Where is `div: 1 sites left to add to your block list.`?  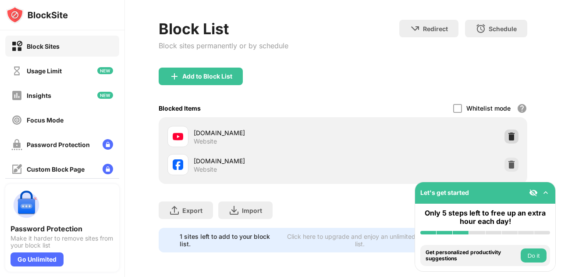
div: 1 sites left to add to your block list. is located at coordinates (229, 240).